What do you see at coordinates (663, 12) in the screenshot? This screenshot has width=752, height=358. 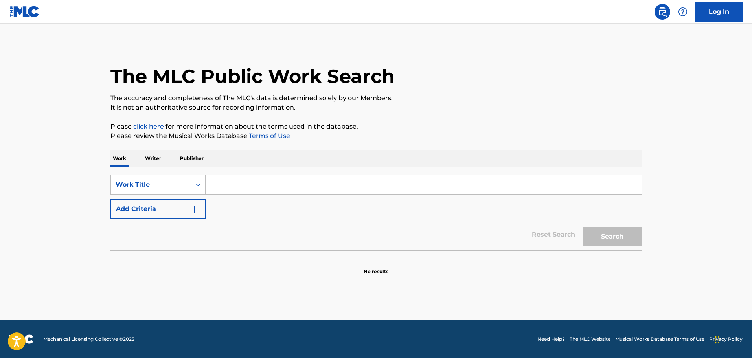 I see `a: Public Search` at bounding box center [663, 12].